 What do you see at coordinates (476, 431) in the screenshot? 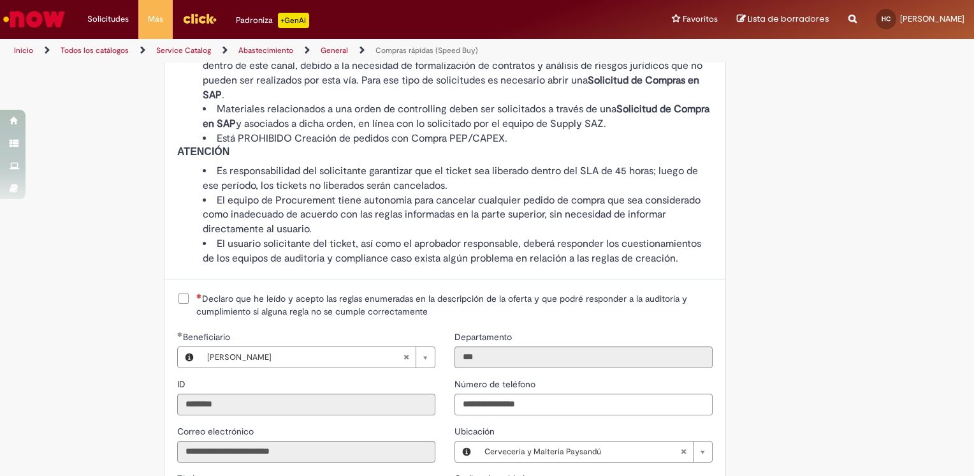
I see `span: Ubicación` at bounding box center [476, 431].